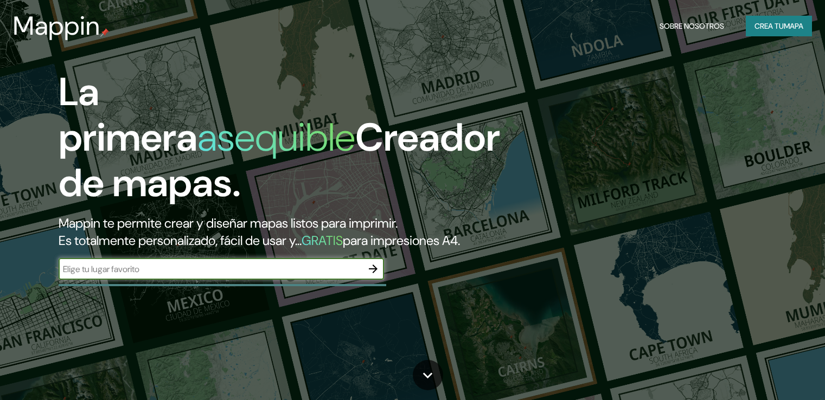 This screenshot has height=400, width=825. I want to click on font: Creador de mapas., so click(279, 160).